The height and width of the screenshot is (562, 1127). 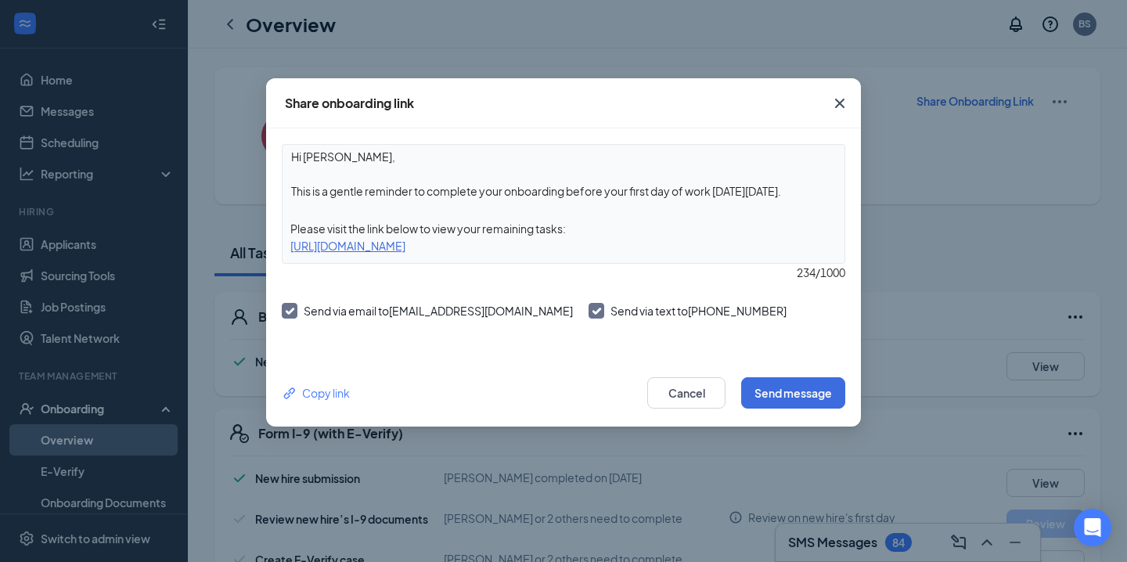 I want to click on button: Link Copy link, so click(x=316, y=393).